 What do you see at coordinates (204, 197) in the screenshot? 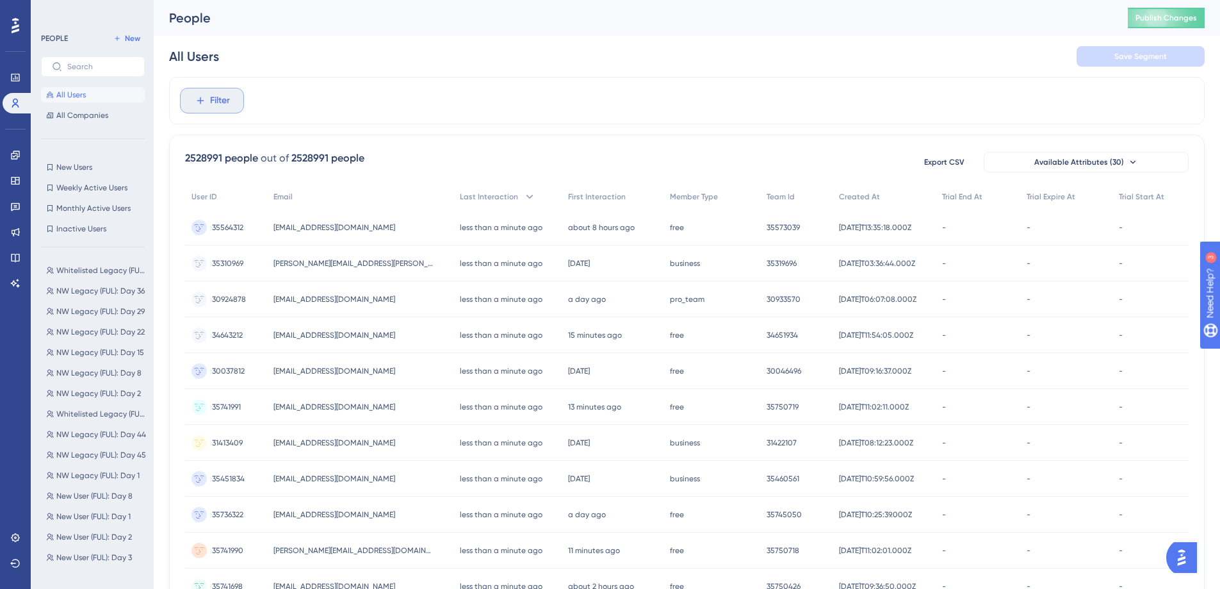
I see `span: User ID` at bounding box center [204, 197].